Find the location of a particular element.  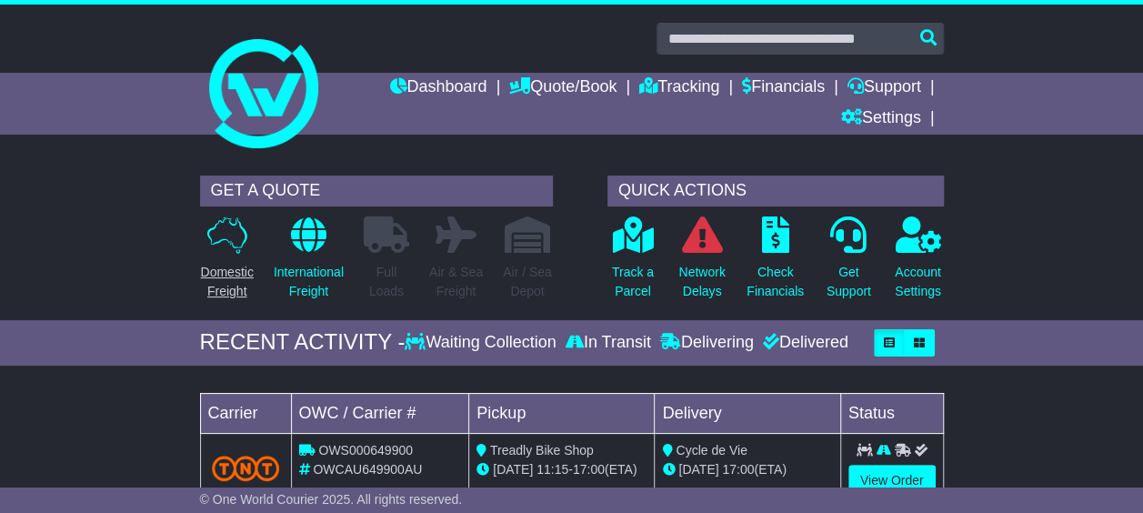

td: Delivery is located at coordinates (747, 413).